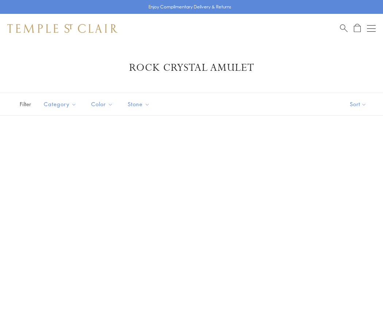 The width and height of the screenshot is (383, 324). Describe the element at coordinates (103, 104) in the screenshot. I see `span: Color` at that location.